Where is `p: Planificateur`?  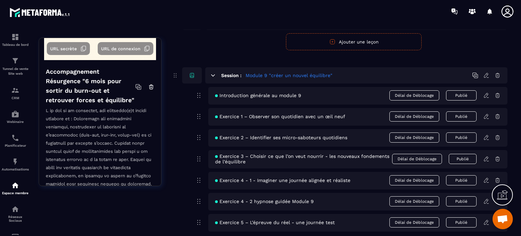 p: Planificateur is located at coordinates (15, 145).